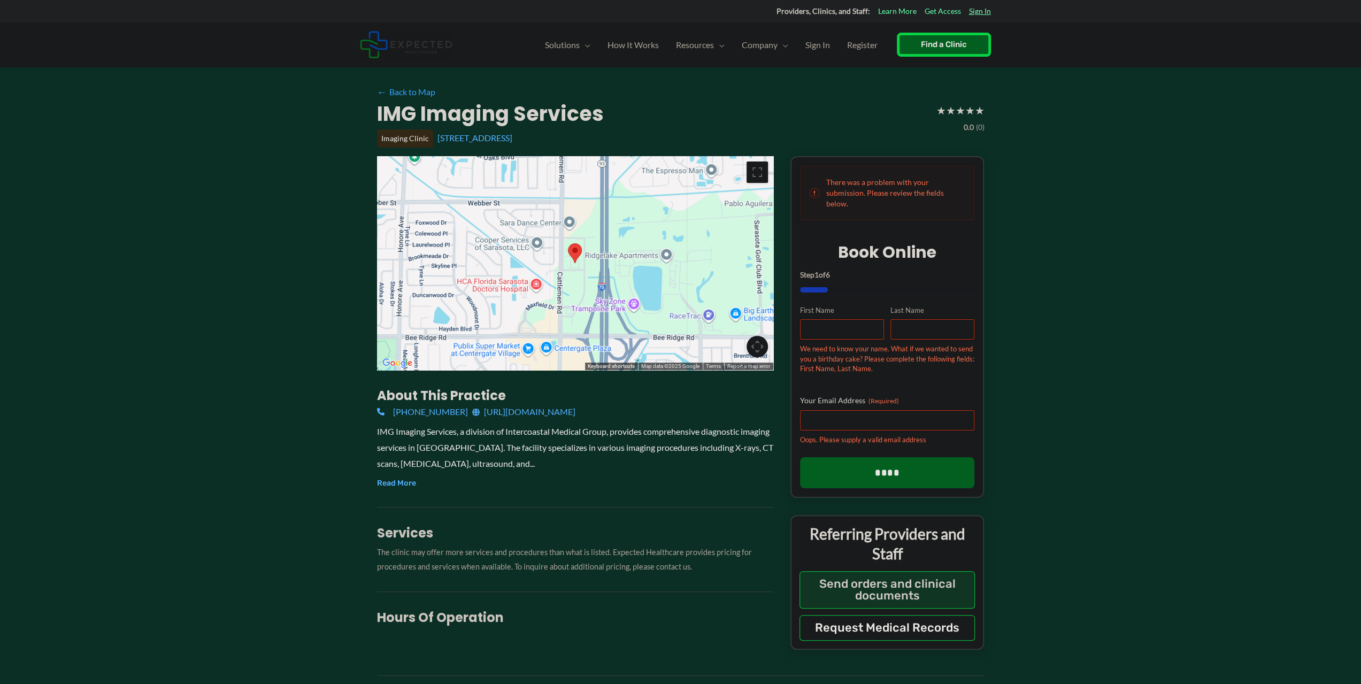 The height and width of the screenshot is (684, 1361). What do you see at coordinates (980, 127) in the screenshot?
I see `span: (0)` at bounding box center [980, 127].